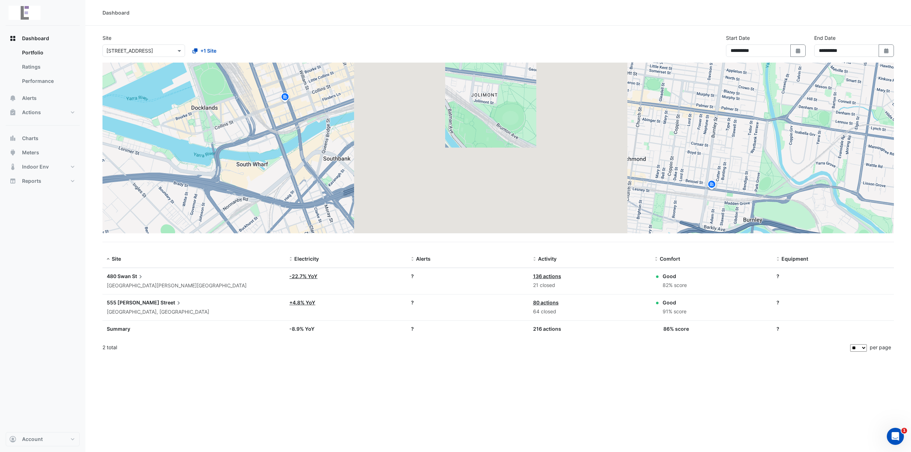 The width and height of the screenshot is (911, 452). Describe the element at coordinates (13, 138) in the screenshot. I see `app-icon: Charts` at that location.